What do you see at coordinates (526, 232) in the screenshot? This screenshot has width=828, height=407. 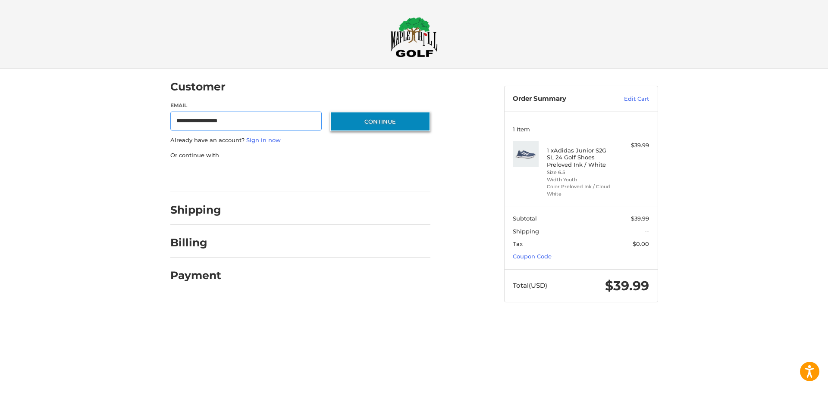 I see `span: Shipping` at bounding box center [526, 232].